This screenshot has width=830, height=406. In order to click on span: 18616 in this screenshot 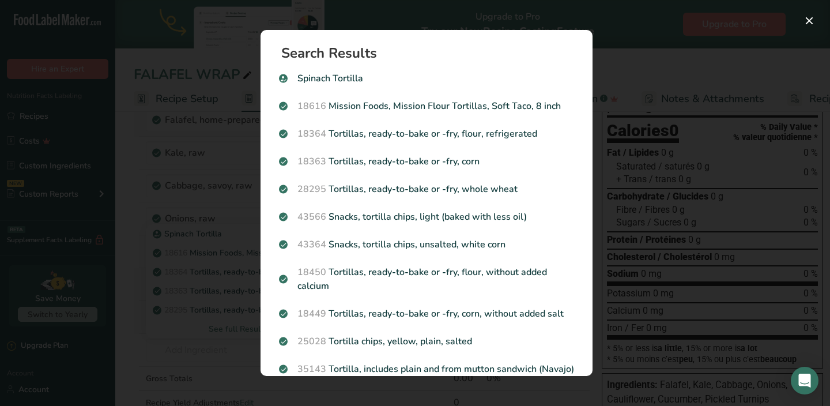, I will do `click(312, 106)`.